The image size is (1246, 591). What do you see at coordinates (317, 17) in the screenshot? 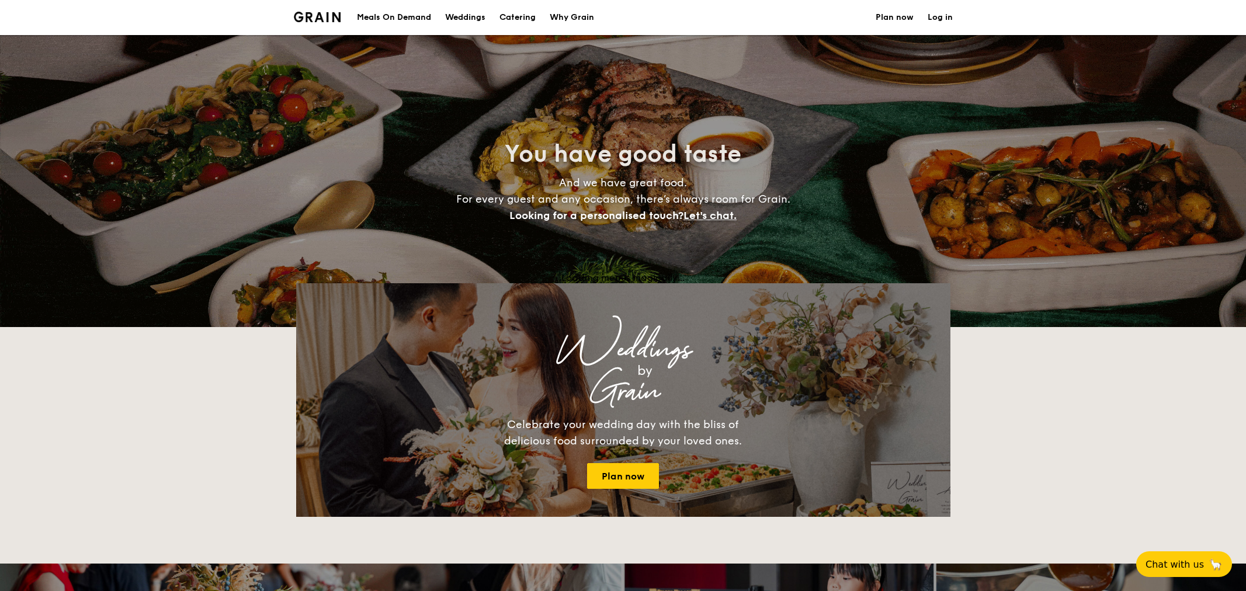
I see `img: Grain` at bounding box center [317, 17].